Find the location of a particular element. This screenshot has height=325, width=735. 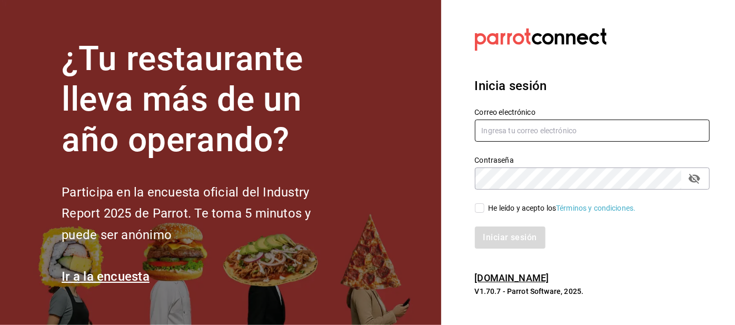

h1: ¿Tu restaurante lleva más de un año operando? is located at coordinates (204, 99).